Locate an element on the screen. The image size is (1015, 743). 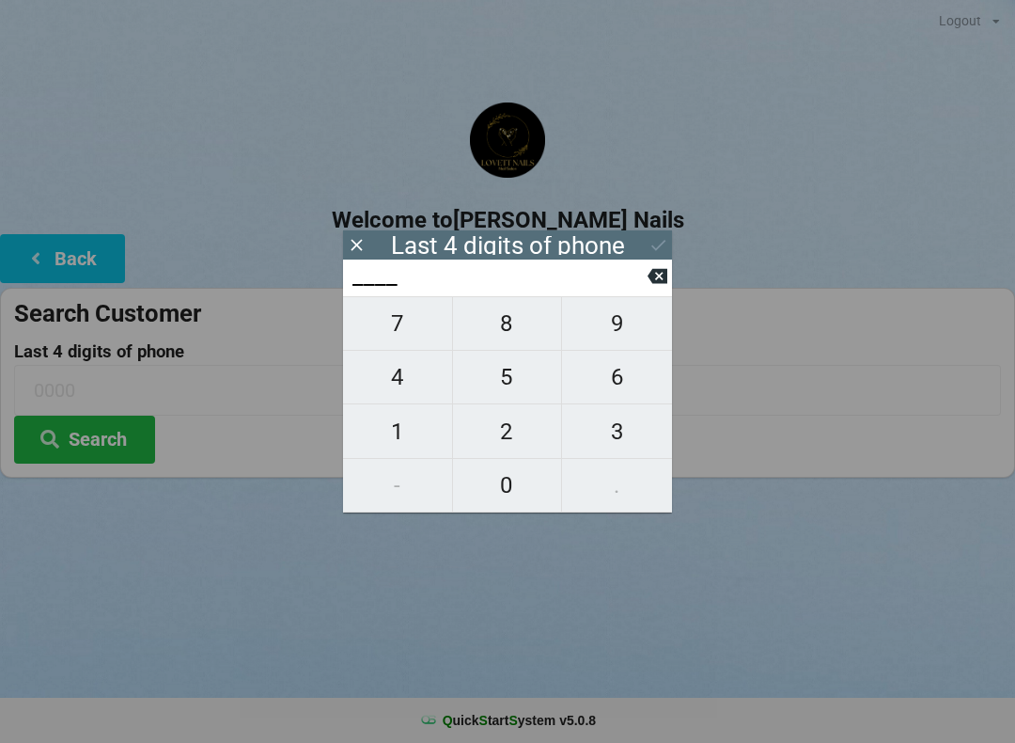
span: 9 is located at coordinates (617, 323).